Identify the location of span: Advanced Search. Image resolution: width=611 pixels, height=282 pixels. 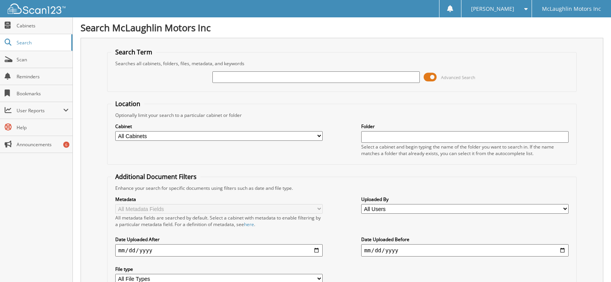
(458, 77).